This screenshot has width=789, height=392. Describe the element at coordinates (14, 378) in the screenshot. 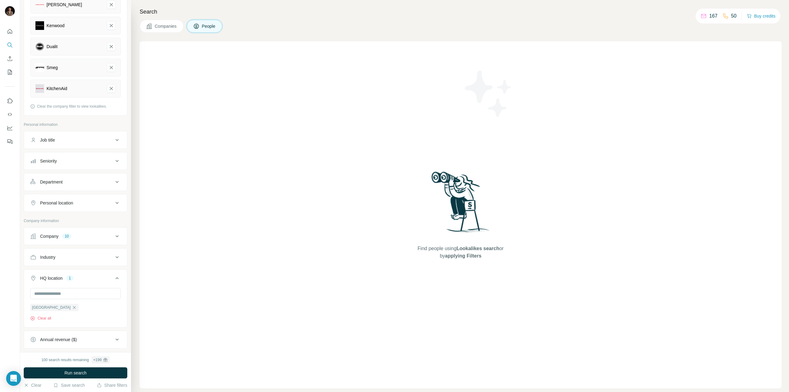

I see `div: Open Intercom Messenger` at that location.